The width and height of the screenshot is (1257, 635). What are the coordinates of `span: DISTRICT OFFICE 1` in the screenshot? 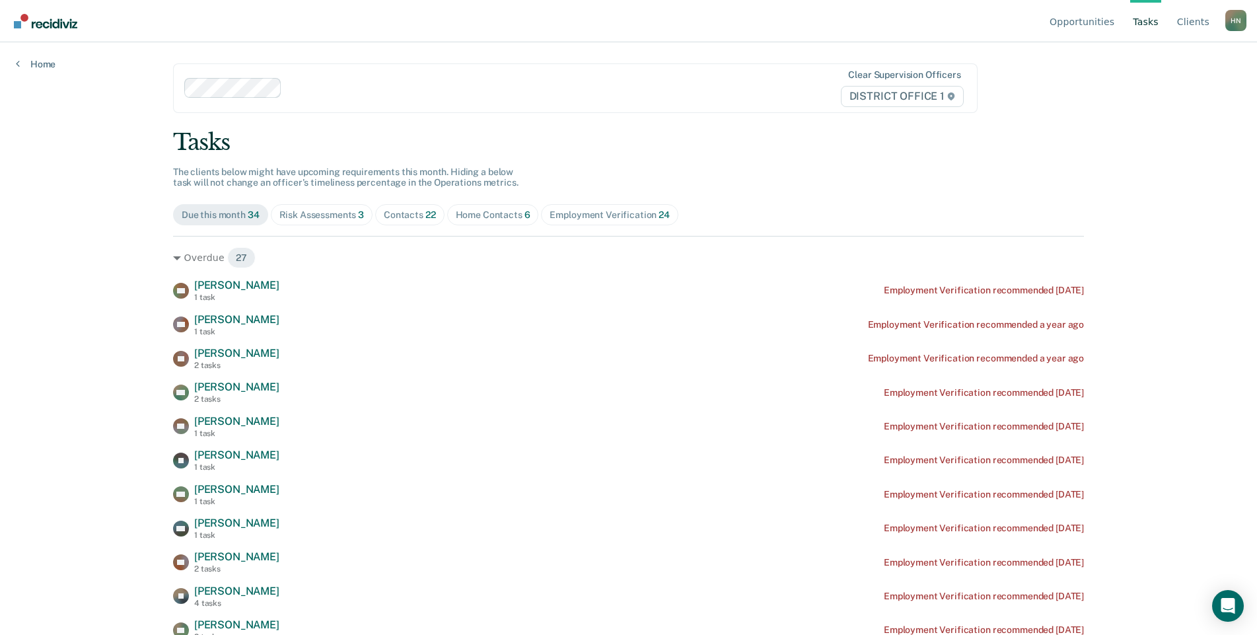 It's located at (902, 96).